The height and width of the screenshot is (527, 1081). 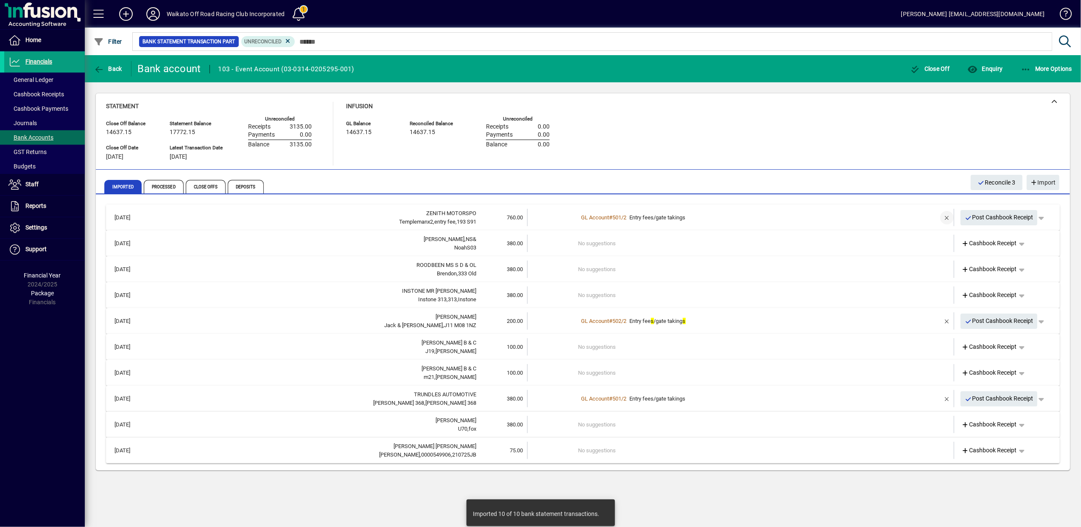 I want to click on span: 75.00, so click(x=516, y=450).